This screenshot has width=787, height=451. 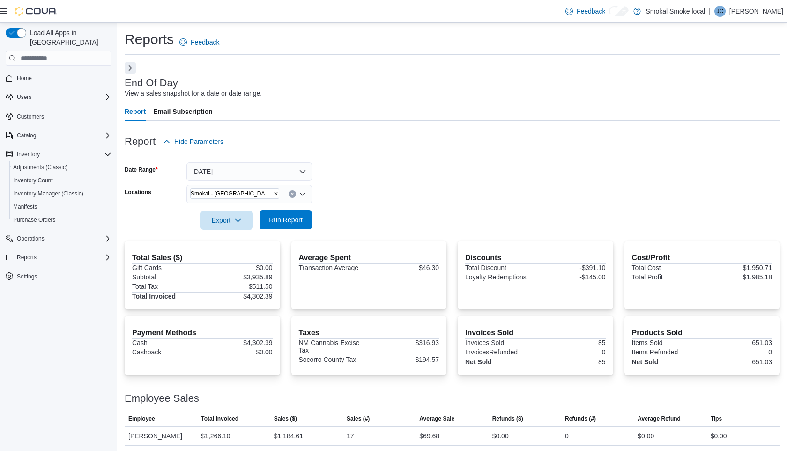 I want to click on button: Customers, so click(x=59, y=116).